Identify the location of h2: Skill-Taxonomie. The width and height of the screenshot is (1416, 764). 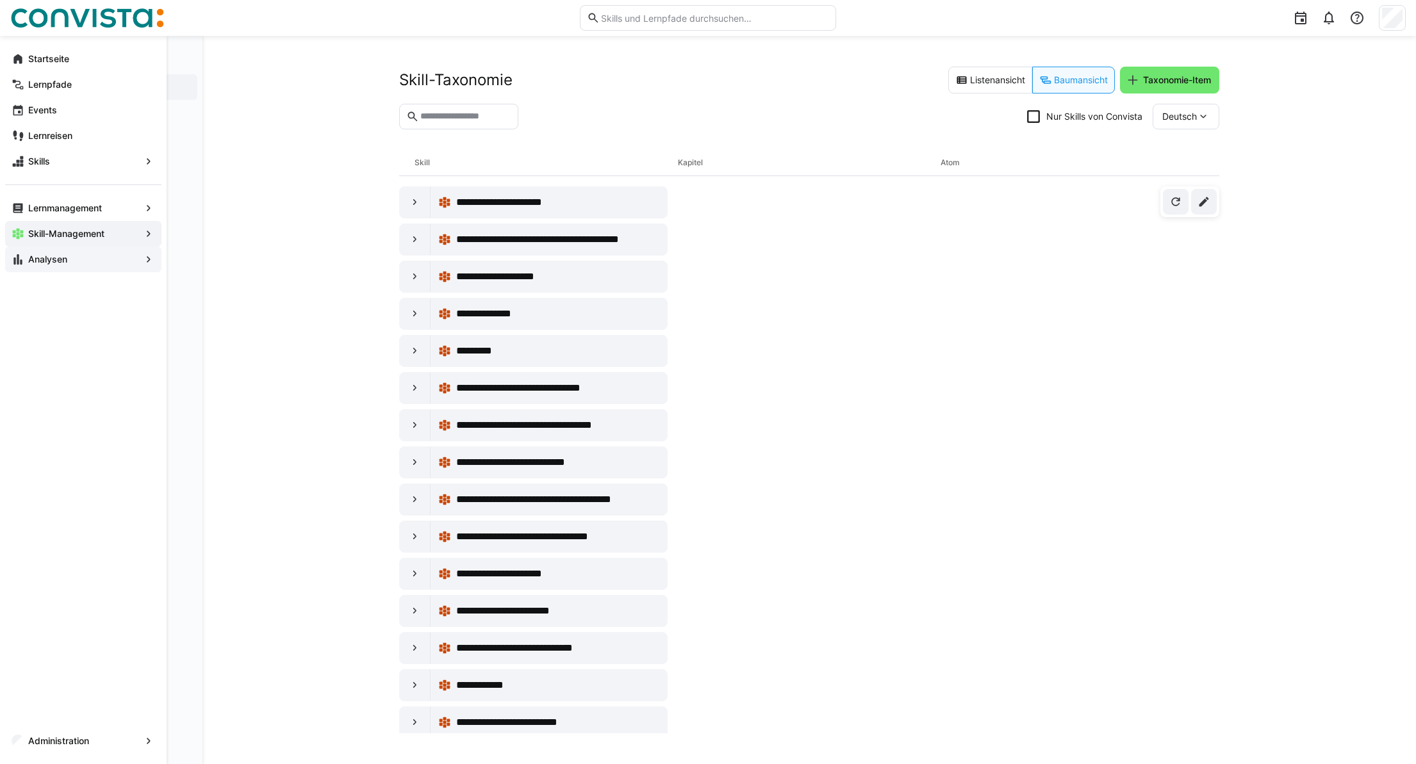
(456, 80).